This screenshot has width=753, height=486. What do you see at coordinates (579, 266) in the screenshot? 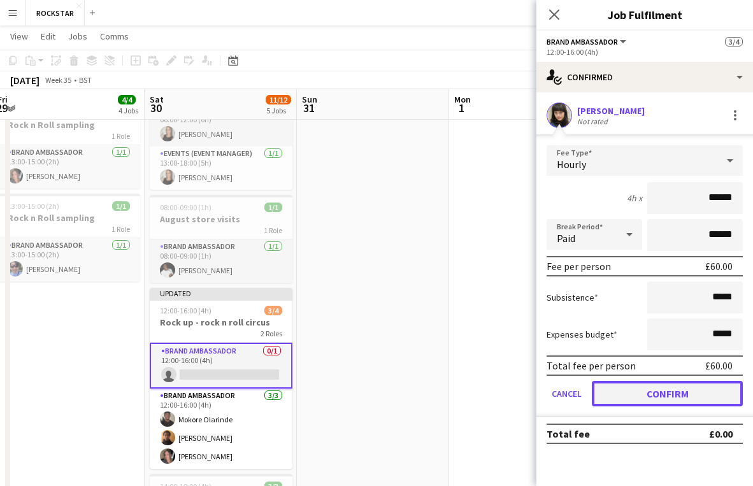
I see `div: Fee per person` at bounding box center [579, 266].